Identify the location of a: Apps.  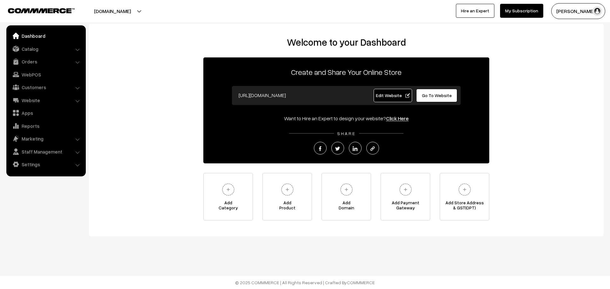
(46, 113).